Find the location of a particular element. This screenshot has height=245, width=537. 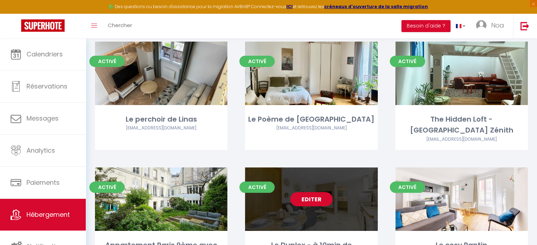

button: Ouvrir le widget de chat LiveChat is located at coordinates (16, 13).